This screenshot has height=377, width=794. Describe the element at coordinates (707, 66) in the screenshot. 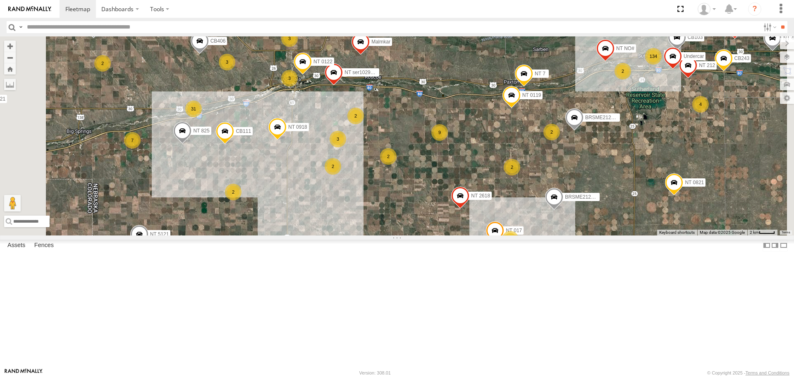

I see `span: NT 212` at that location.